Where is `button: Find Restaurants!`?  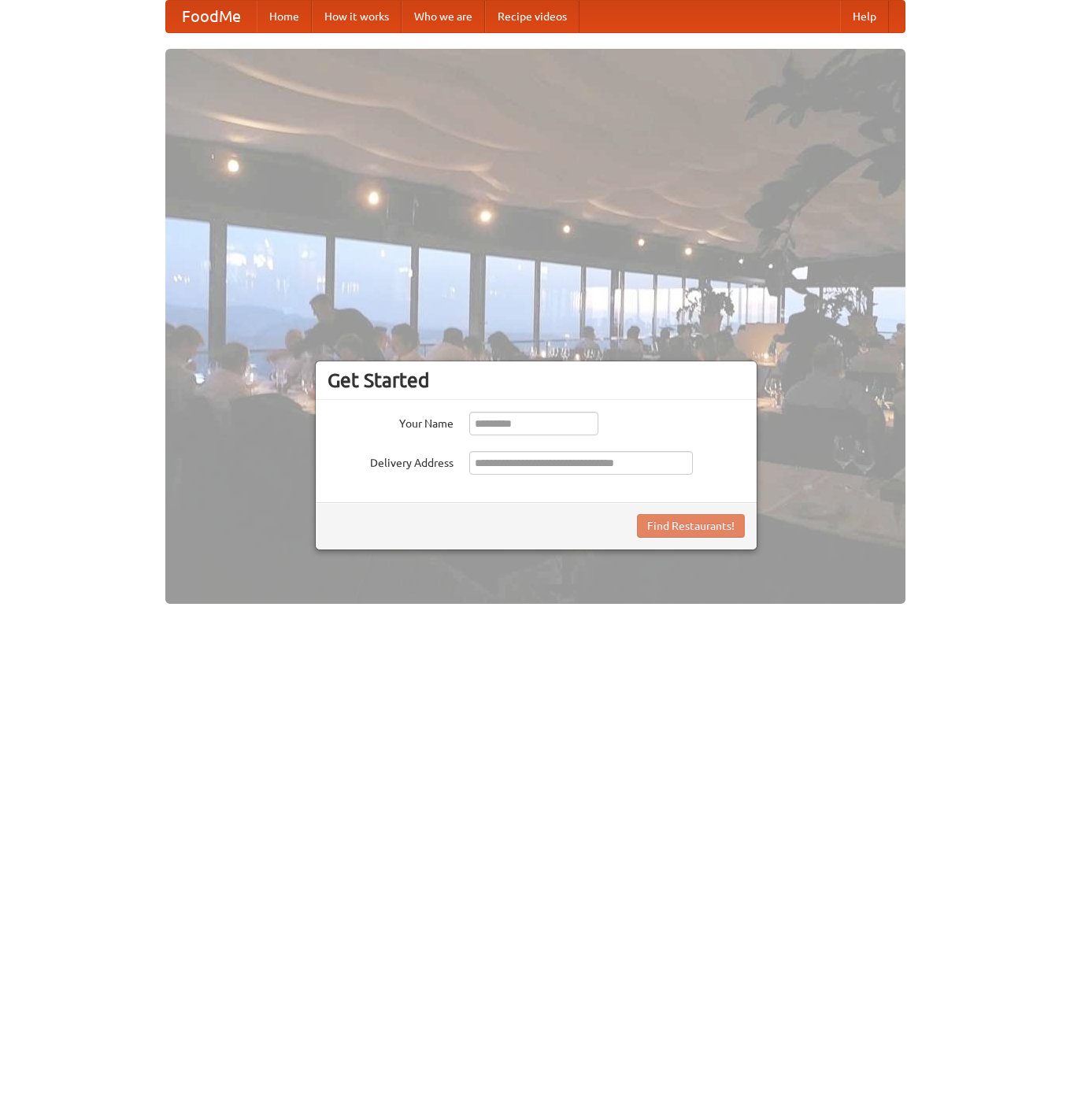
button: Find Restaurants! is located at coordinates (690, 526).